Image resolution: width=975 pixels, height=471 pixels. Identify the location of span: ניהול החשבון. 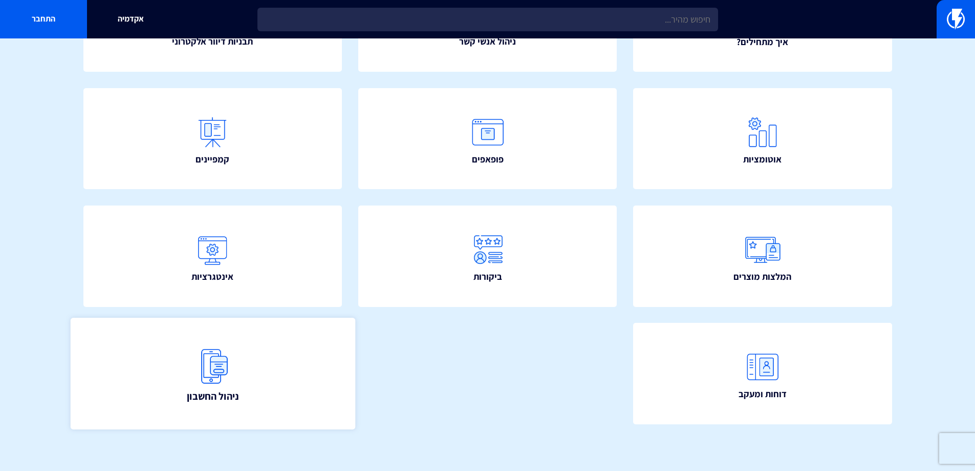
(212, 396).